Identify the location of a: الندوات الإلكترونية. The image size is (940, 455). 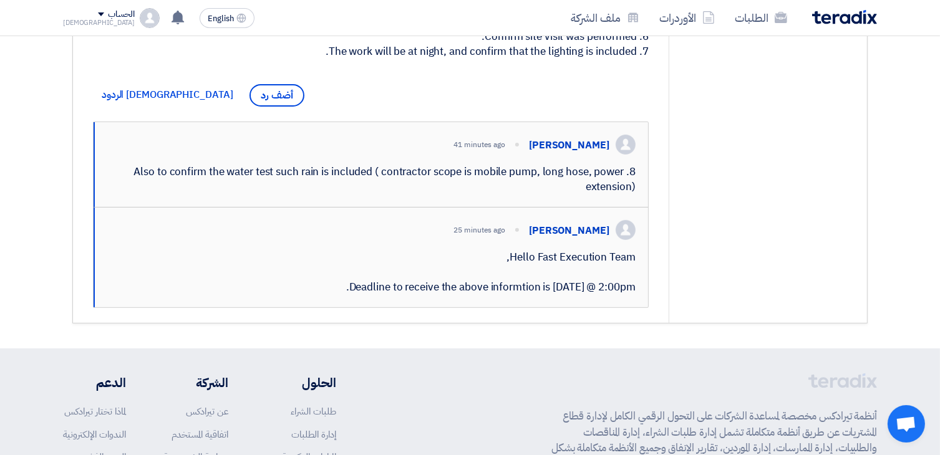
(94, 435).